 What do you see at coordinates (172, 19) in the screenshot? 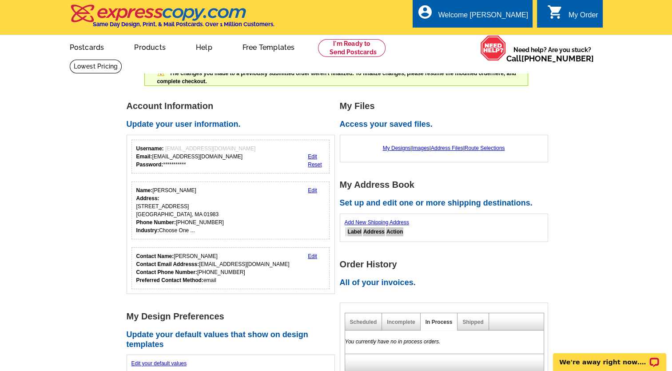
I see `a: Same Day Design, Print, & Mail Postcards. Over 1 Million Customers.` at bounding box center [172, 19].